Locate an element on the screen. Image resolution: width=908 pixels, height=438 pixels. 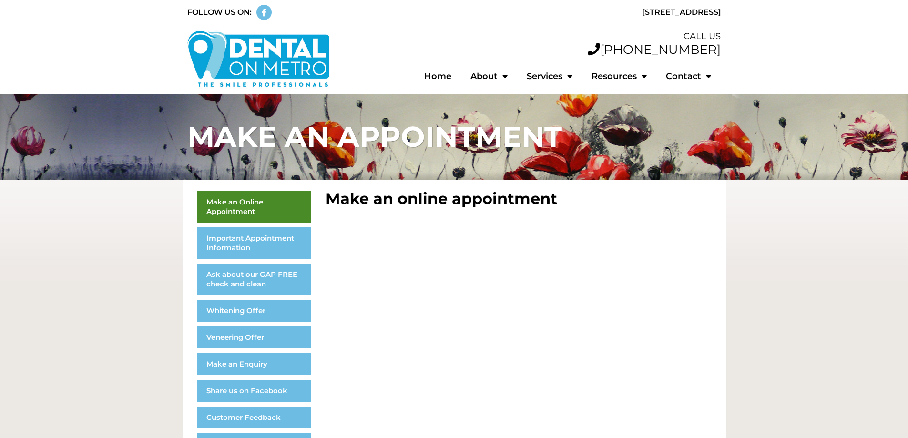
a: Contact is located at coordinates (688, 76).